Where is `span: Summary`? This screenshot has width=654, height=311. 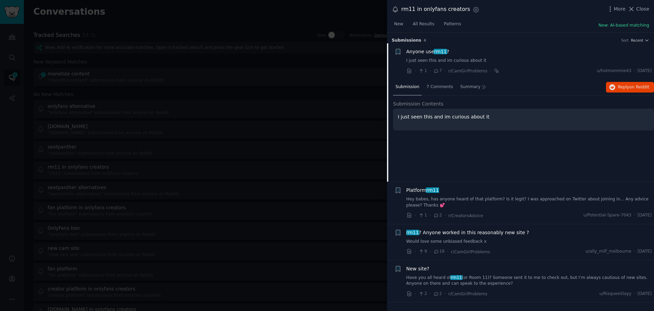 span: Summary is located at coordinates (470, 87).